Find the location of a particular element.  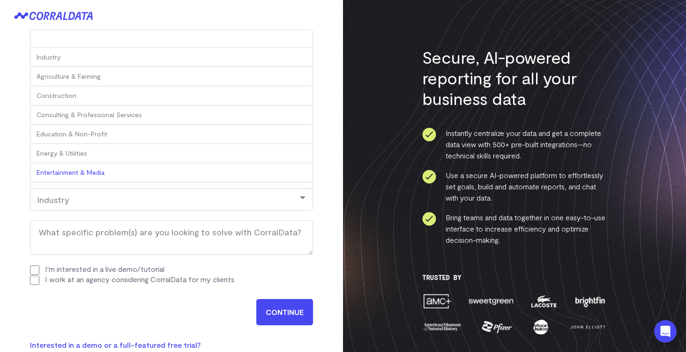

div: Entertainment & Media is located at coordinates (171, 172).